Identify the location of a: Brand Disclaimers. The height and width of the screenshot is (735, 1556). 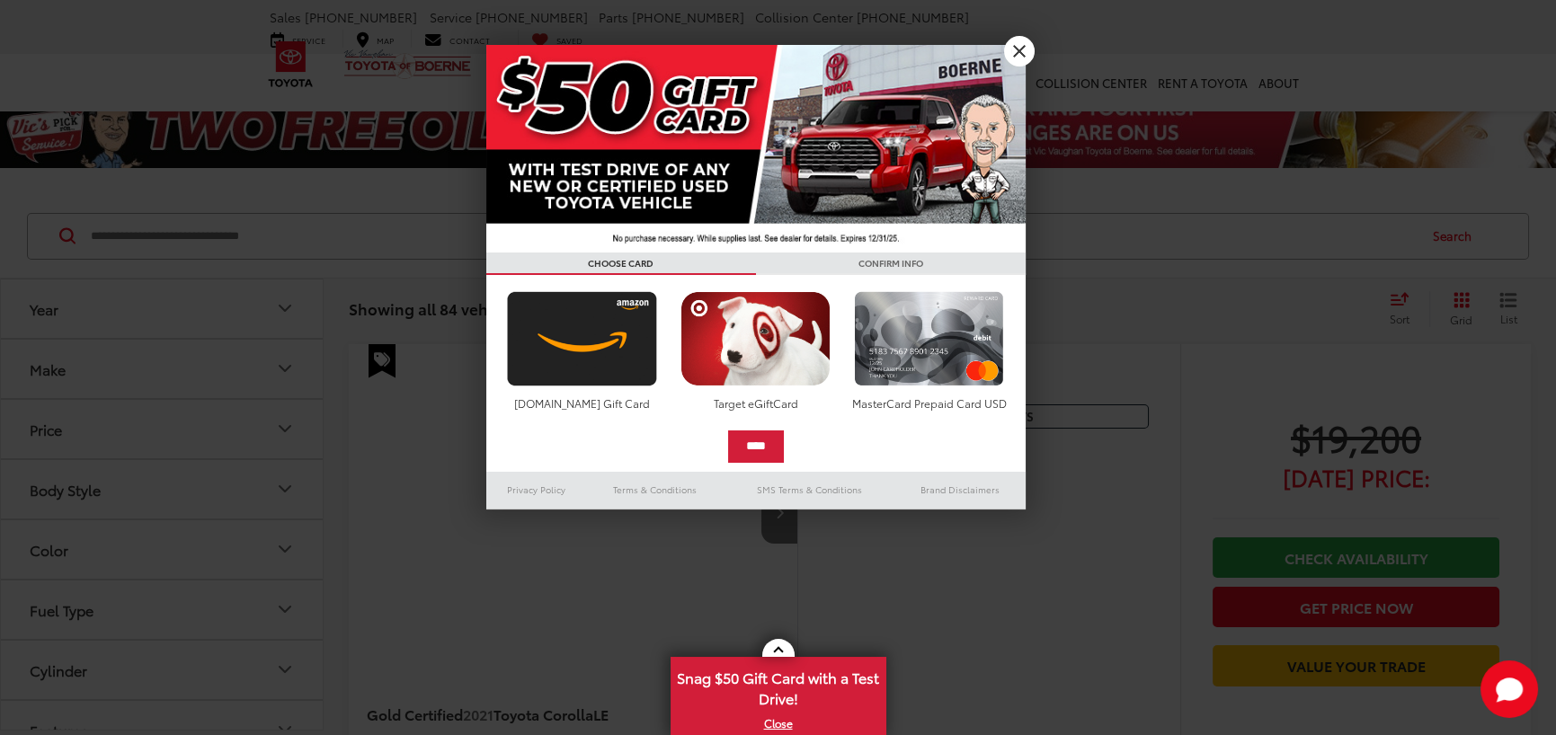
(960, 490).